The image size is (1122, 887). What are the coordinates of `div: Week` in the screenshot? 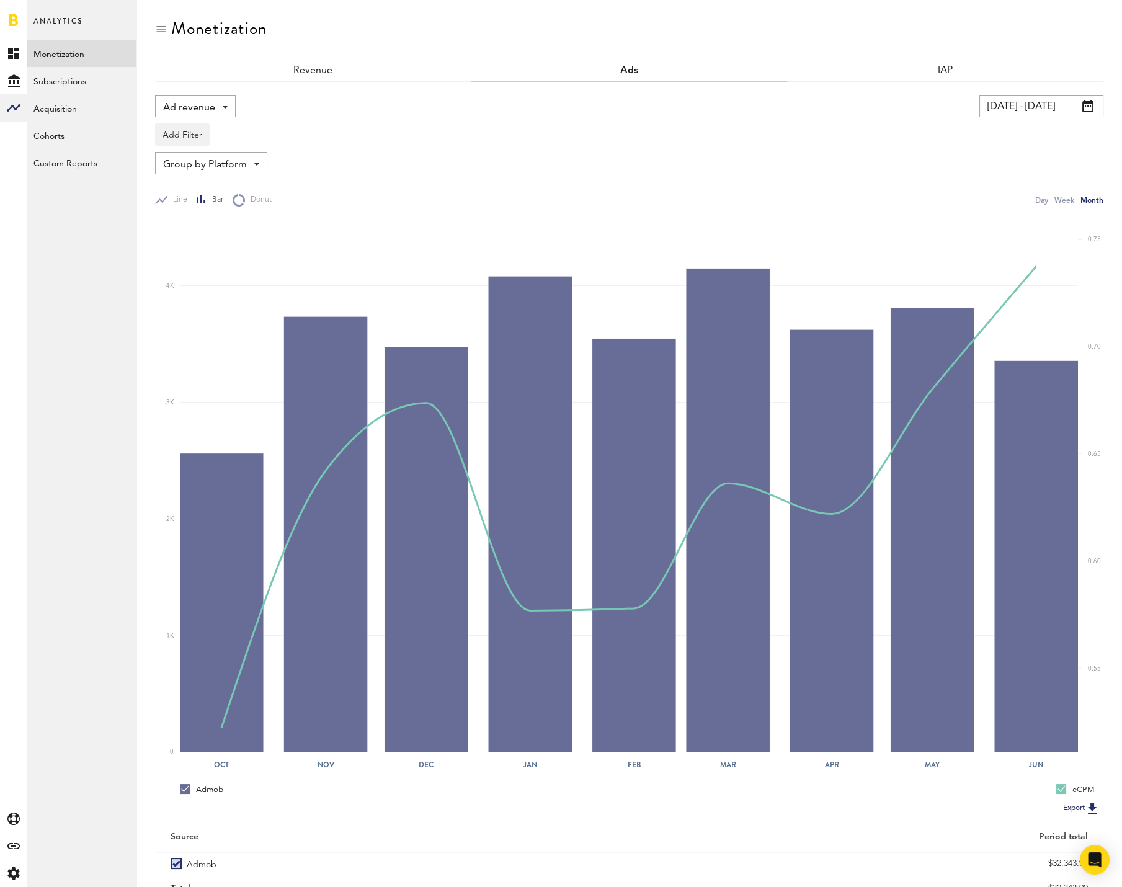 It's located at (1065, 200).